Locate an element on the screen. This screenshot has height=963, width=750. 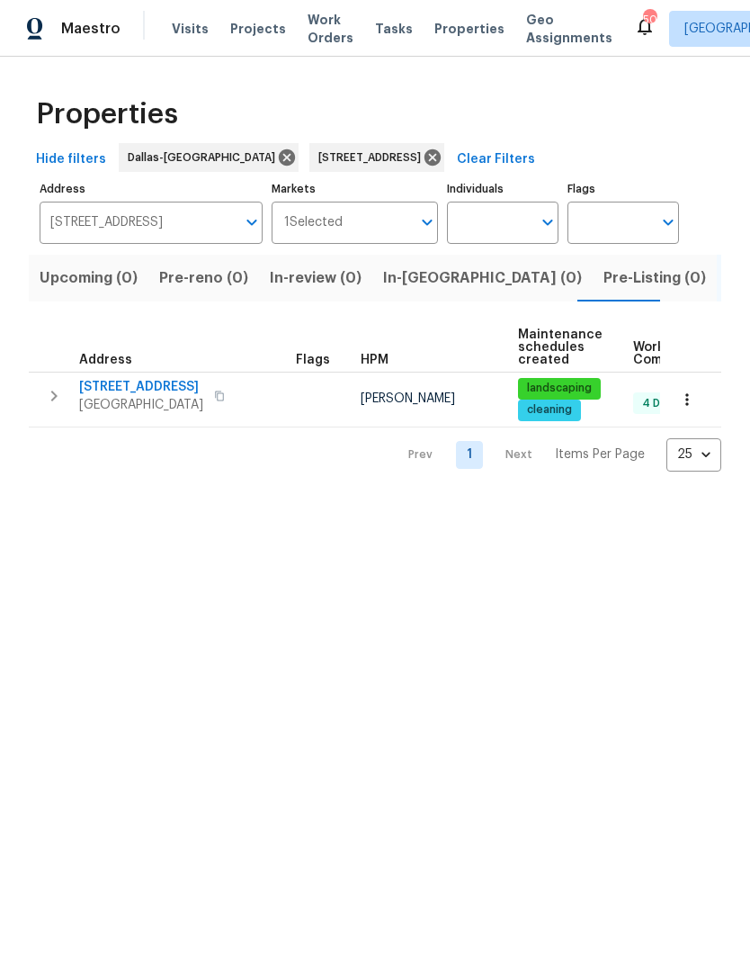
span: Tasks is located at coordinates (394, 29).